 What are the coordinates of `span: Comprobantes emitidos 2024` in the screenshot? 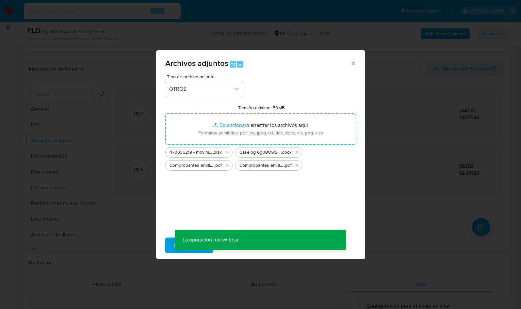 It's located at (192, 165).